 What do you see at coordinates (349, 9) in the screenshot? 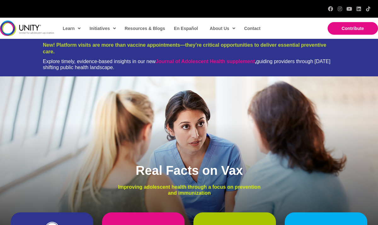
I see `a: YouTube` at bounding box center [349, 9].